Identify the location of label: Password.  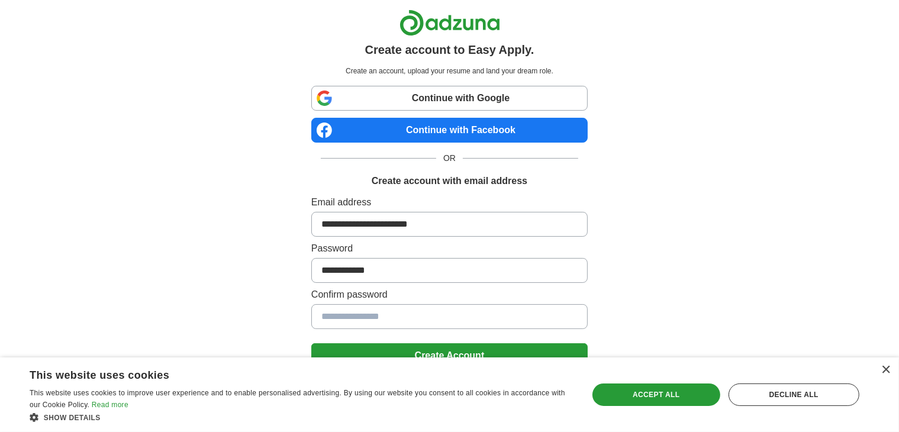
(449, 249).